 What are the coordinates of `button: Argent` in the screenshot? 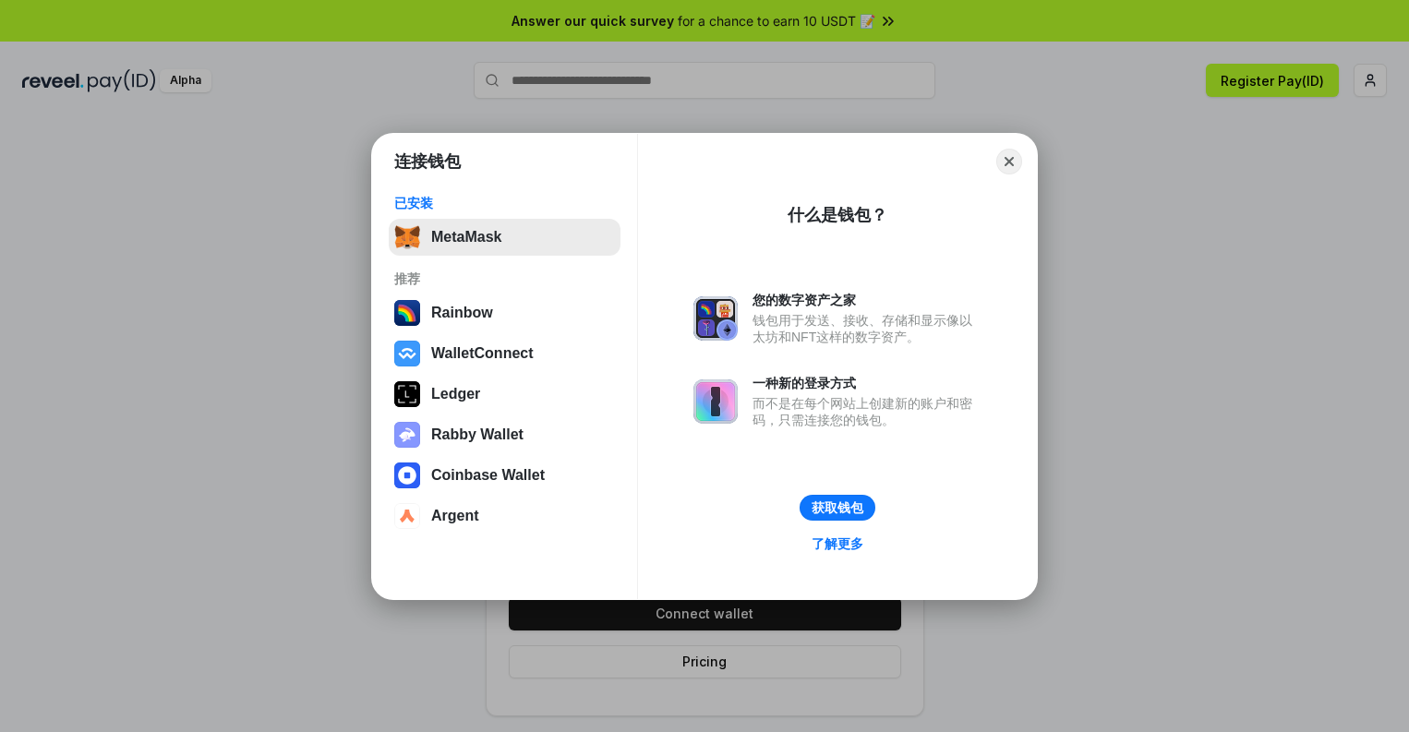 It's located at (504, 516).